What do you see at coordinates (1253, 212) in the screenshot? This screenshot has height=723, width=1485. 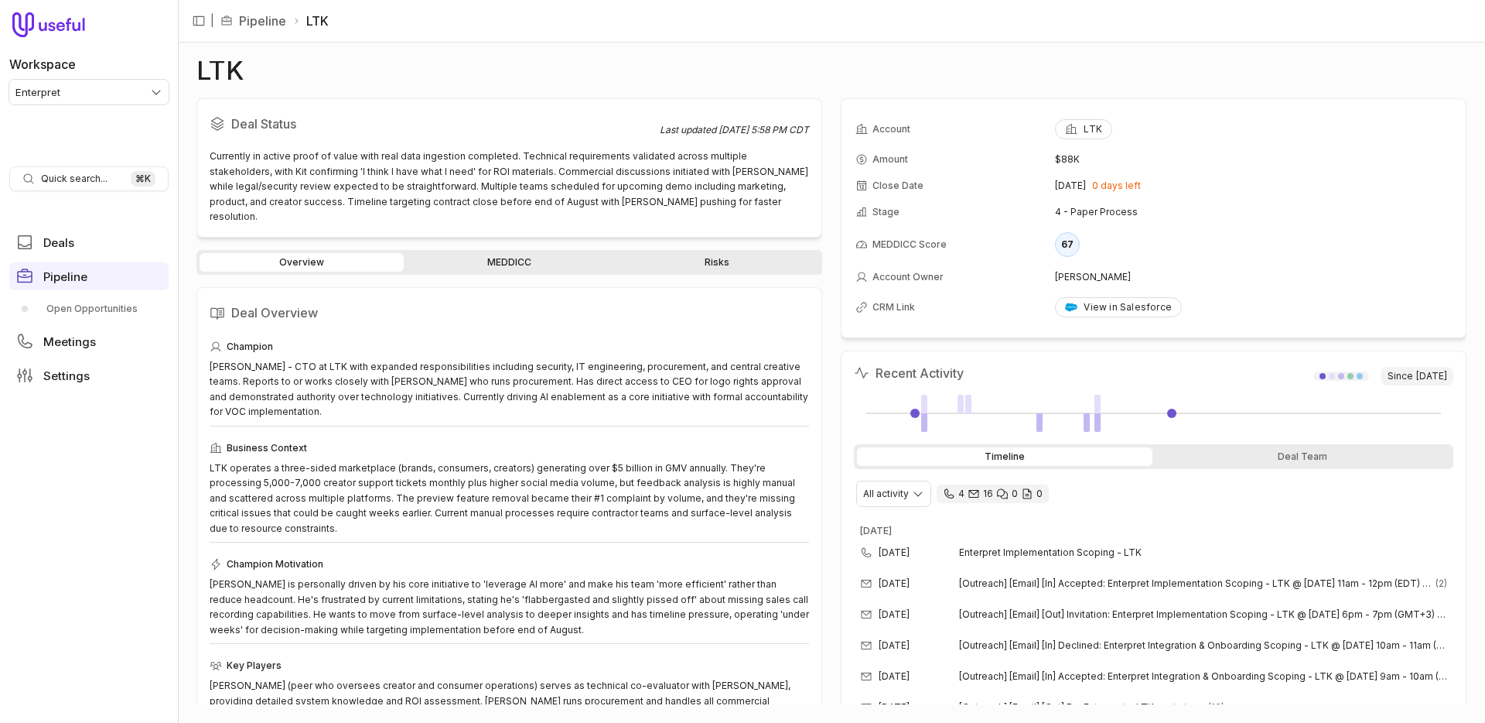 I see `td: 4 - Paper Process` at bounding box center [1253, 212].